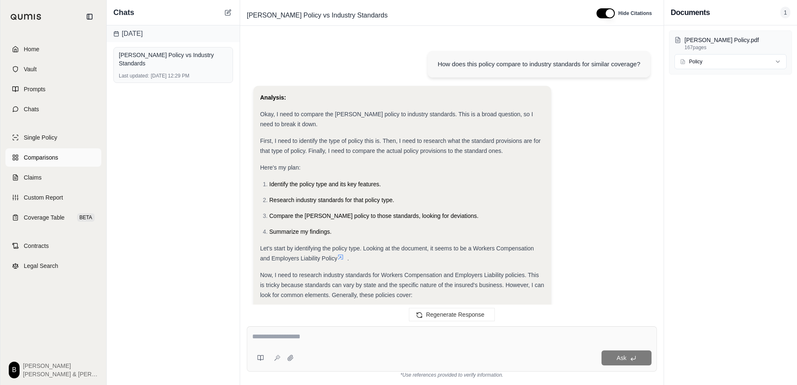 The image size is (797, 385). Describe the element at coordinates (40, 138) in the screenshot. I see `span: Single Policy` at that location.